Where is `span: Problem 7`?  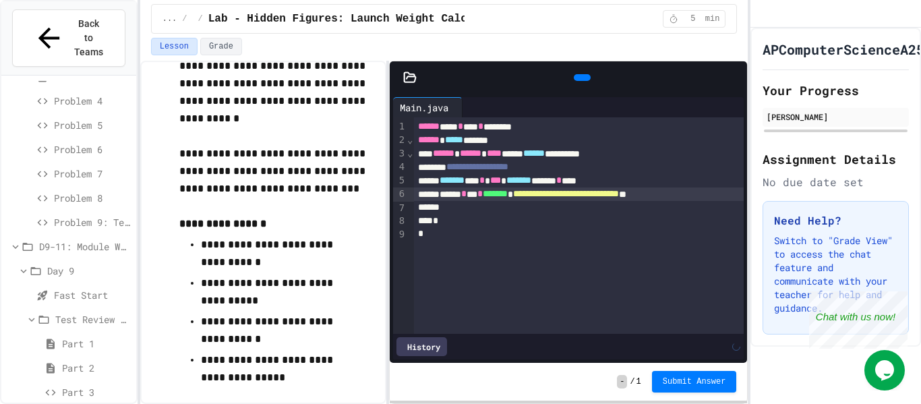
span: Problem 7 is located at coordinates (92, 173).